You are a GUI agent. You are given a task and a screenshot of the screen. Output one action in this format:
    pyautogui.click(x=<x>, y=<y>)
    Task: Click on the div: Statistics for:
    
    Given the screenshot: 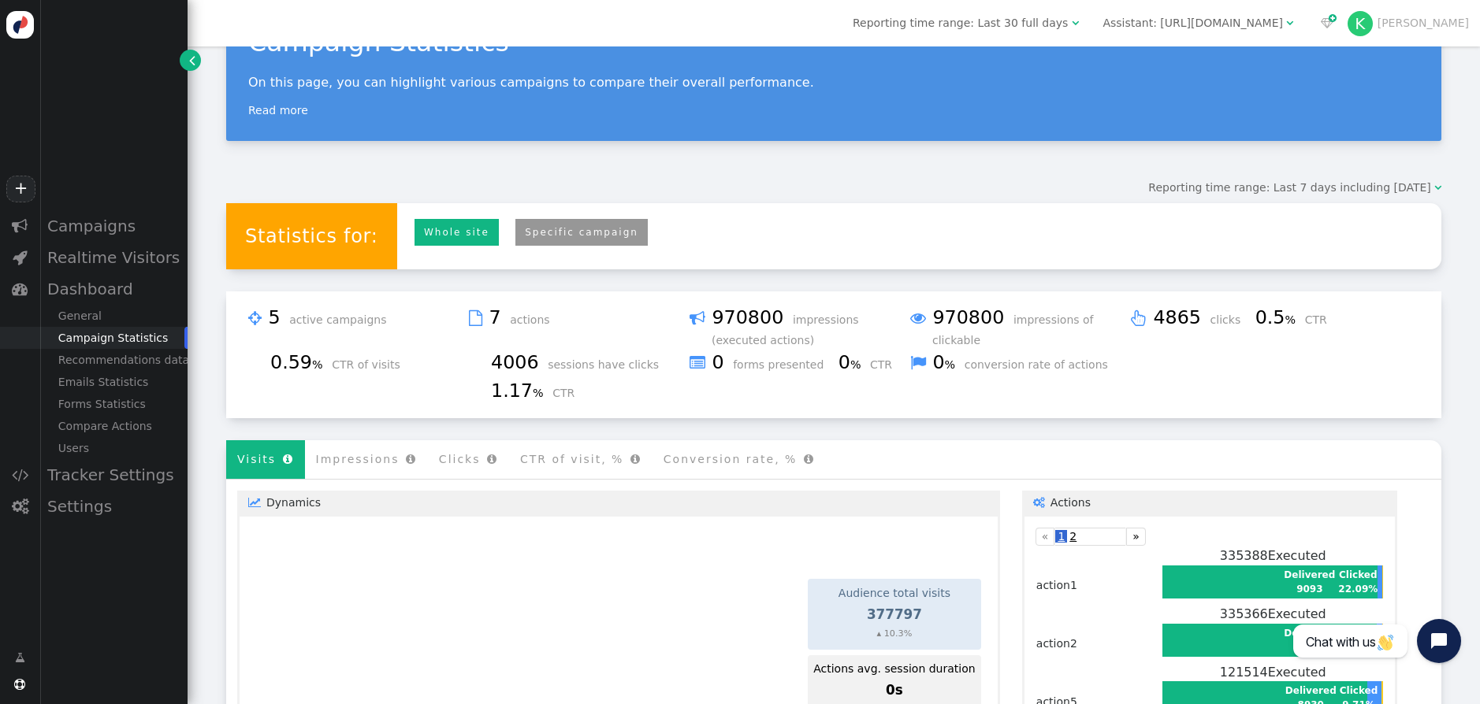 What is the action you would take?
    pyautogui.click(x=311, y=236)
    